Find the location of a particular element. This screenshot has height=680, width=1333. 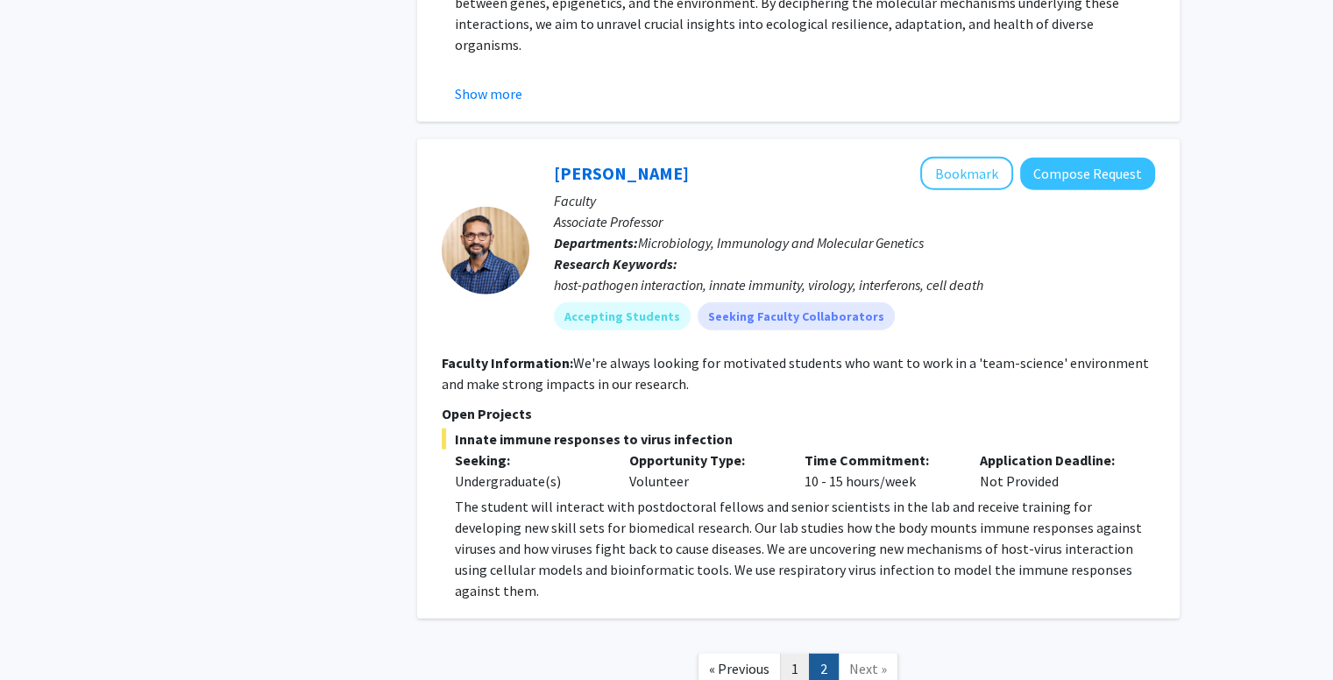

p: Open Projects is located at coordinates (799, 414).